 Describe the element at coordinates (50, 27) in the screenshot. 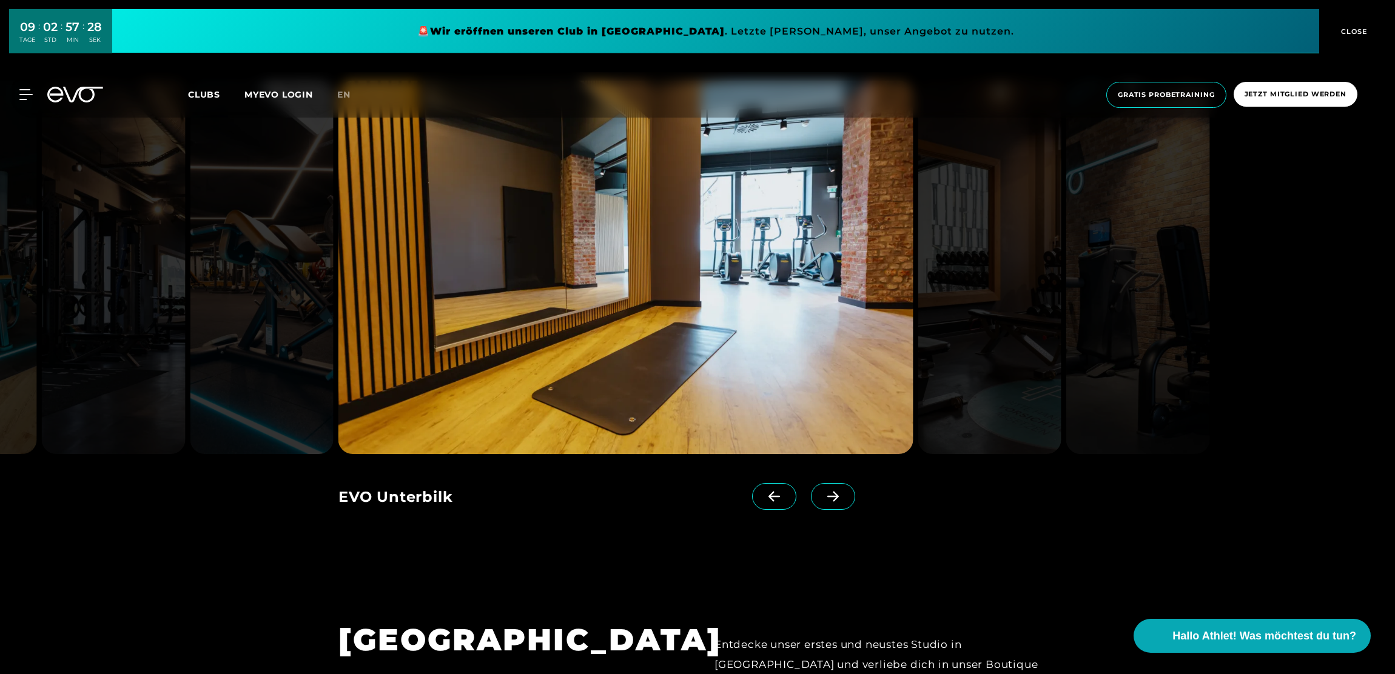

I see `div: 02` at that location.